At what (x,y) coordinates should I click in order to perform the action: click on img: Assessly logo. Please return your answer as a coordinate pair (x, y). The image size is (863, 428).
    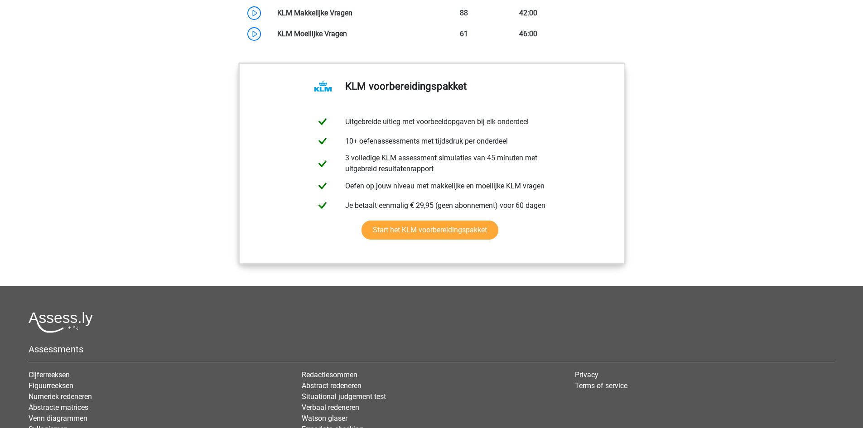
    Looking at the image, I should click on (61, 322).